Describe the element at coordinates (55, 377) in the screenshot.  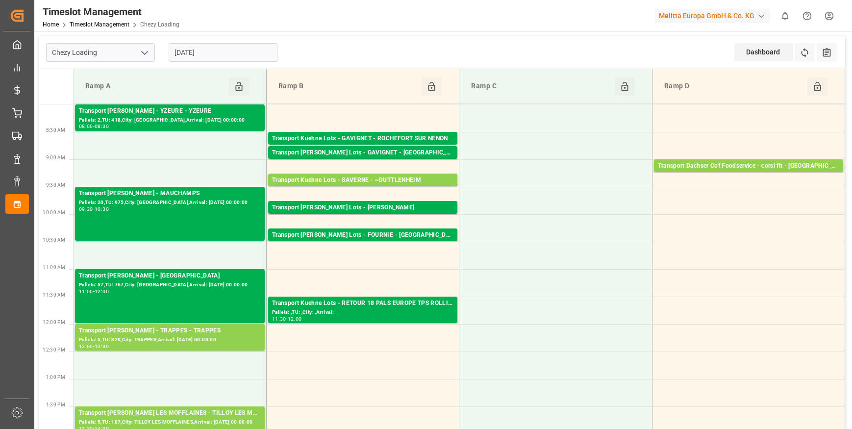
I see `span: 1:00 PM` at that location.